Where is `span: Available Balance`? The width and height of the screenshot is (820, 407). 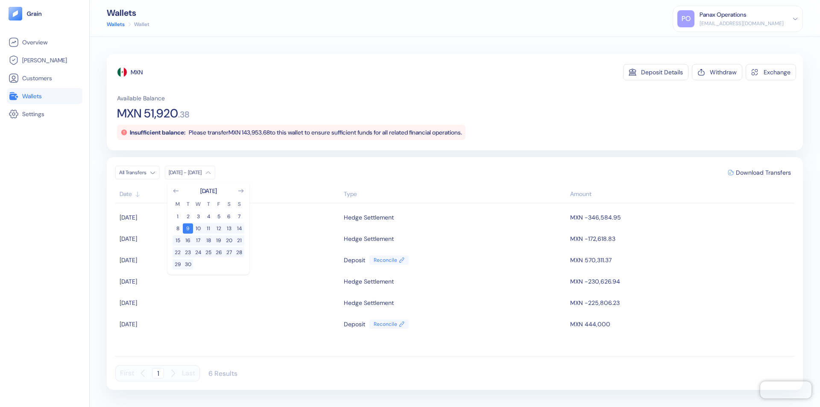
span: Available Balance is located at coordinates (141, 98).